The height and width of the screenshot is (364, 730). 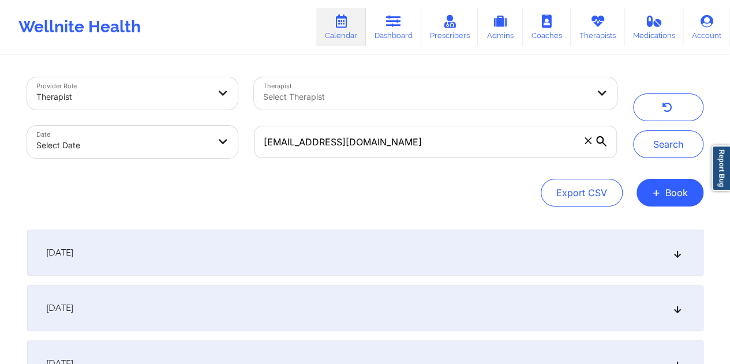 What do you see at coordinates (721, 168) in the screenshot?
I see `a: Report Bug` at bounding box center [721, 168].